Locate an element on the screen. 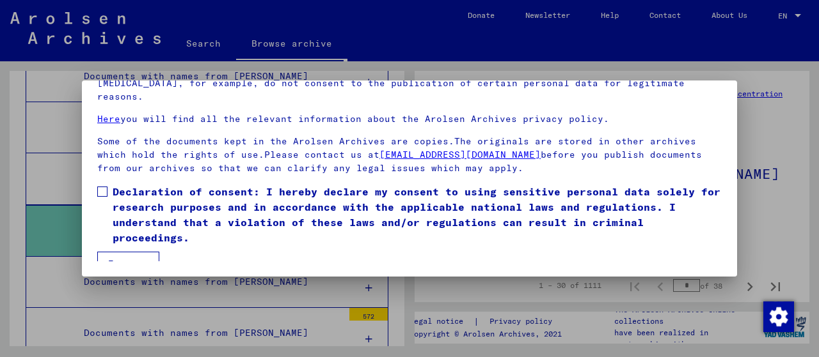 The image size is (819, 357). div: Change consent is located at coordinates (778, 317).